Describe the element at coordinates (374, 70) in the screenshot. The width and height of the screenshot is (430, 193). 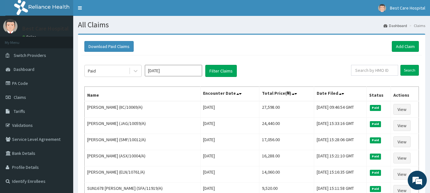
I see `input: Search by HMO ID` at that location.